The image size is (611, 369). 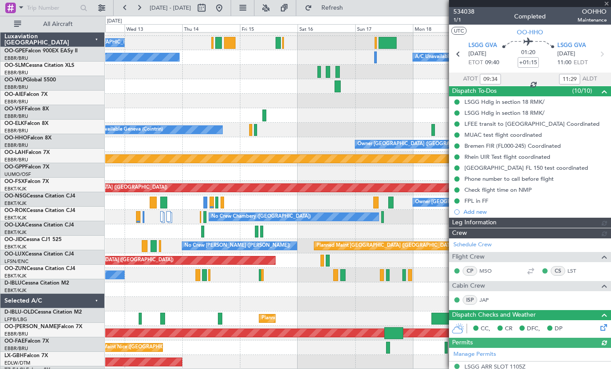 I want to click on a: OO-LAHFalcon 7X, so click(x=27, y=153).